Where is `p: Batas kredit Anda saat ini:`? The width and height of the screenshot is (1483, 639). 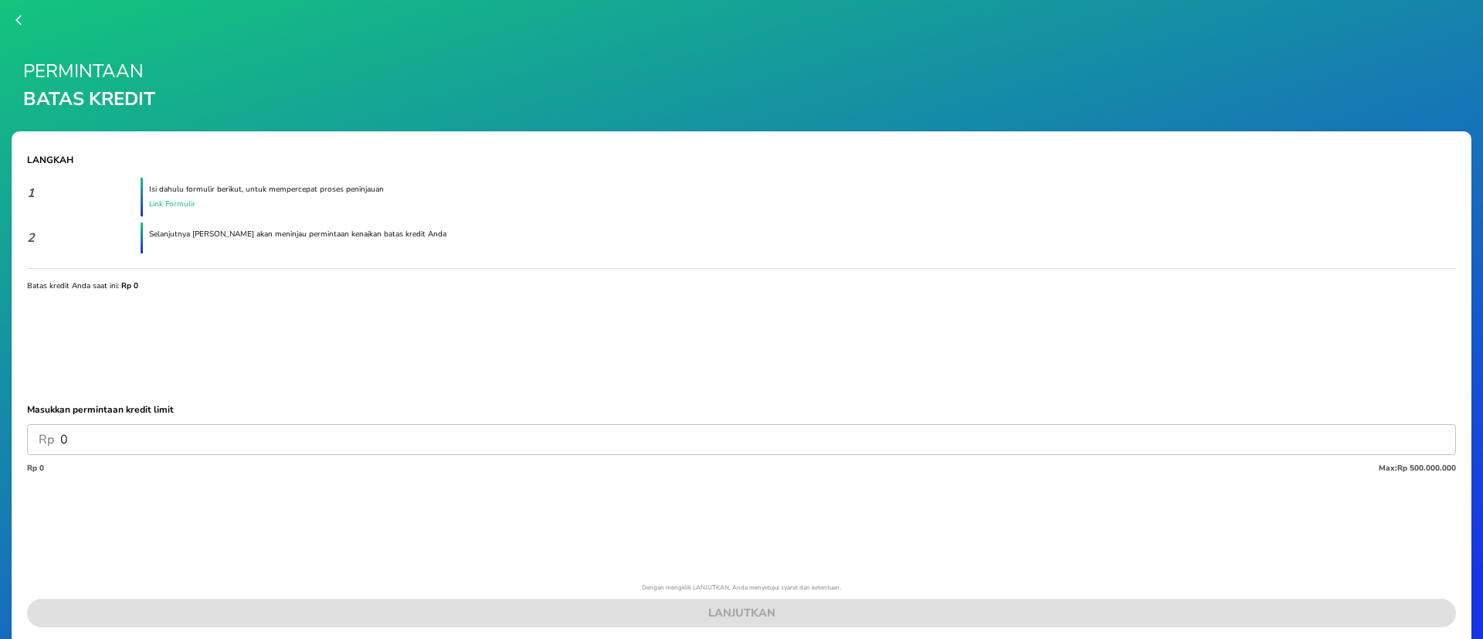 p: Batas kredit Anda saat ini: is located at coordinates (741, 286).